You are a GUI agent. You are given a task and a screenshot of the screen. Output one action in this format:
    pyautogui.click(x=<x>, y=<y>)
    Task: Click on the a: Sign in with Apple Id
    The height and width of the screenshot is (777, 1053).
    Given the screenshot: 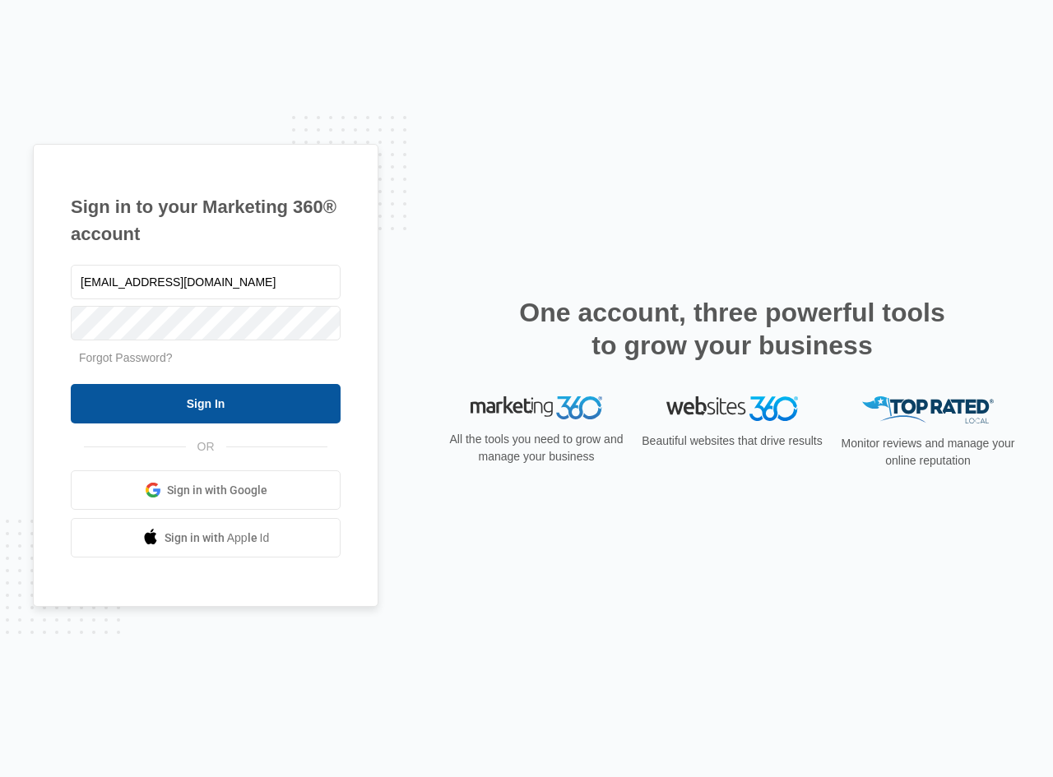 What is the action you would take?
    pyautogui.click(x=206, y=538)
    